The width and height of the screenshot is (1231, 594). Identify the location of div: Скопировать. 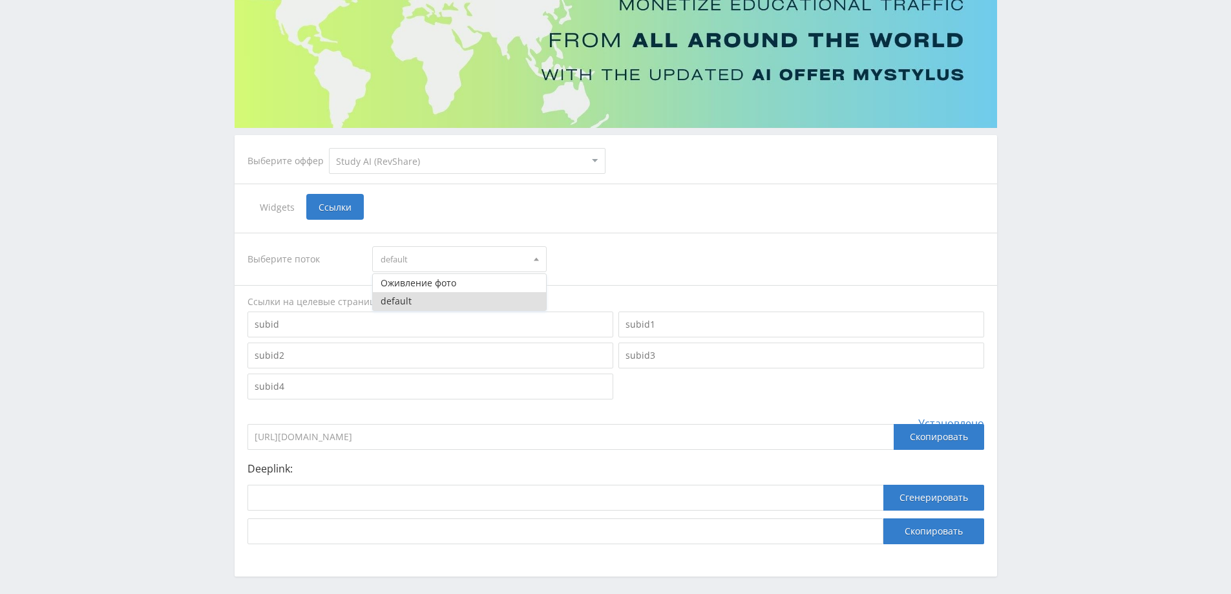
(939, 437).